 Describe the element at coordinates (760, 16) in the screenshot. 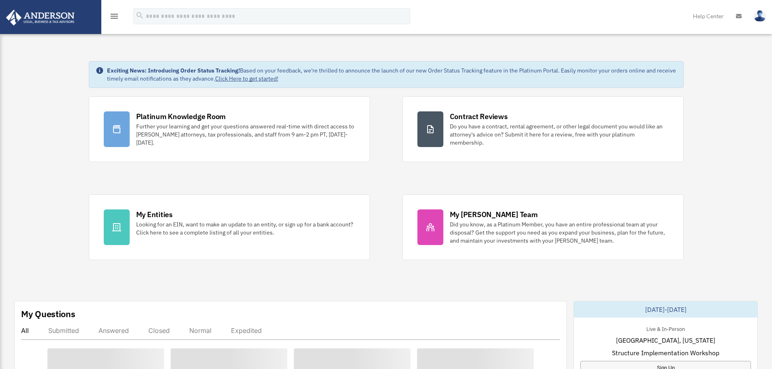

I see `img: User Pic` at that location.